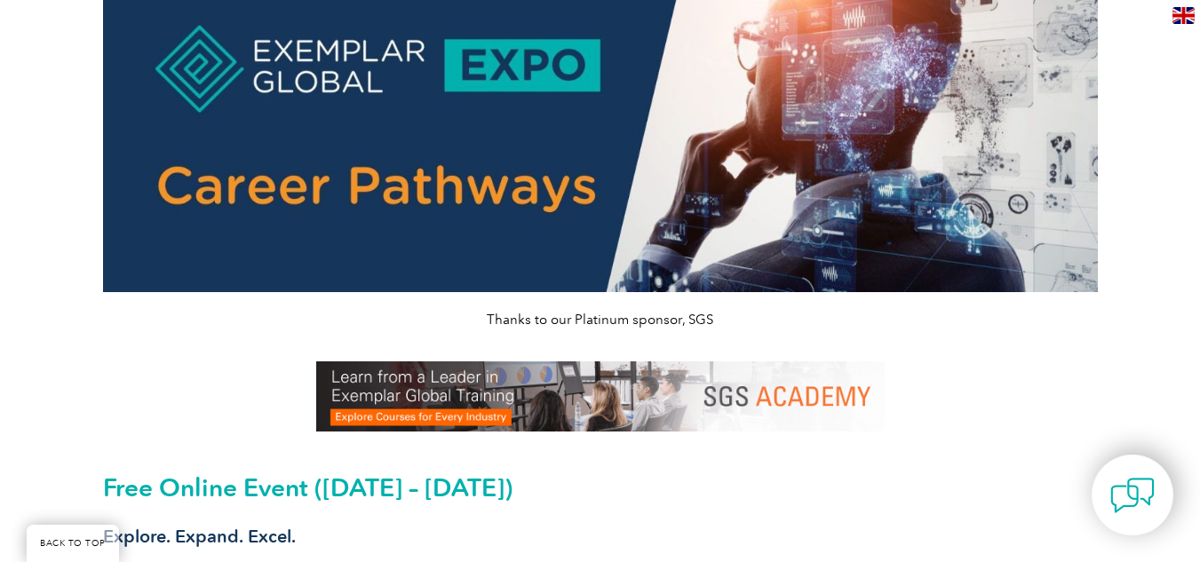  Describe the element at coordinates (600, 536) in the screenshot. I see `h3: Explore. Expand. Excel.` at that location.